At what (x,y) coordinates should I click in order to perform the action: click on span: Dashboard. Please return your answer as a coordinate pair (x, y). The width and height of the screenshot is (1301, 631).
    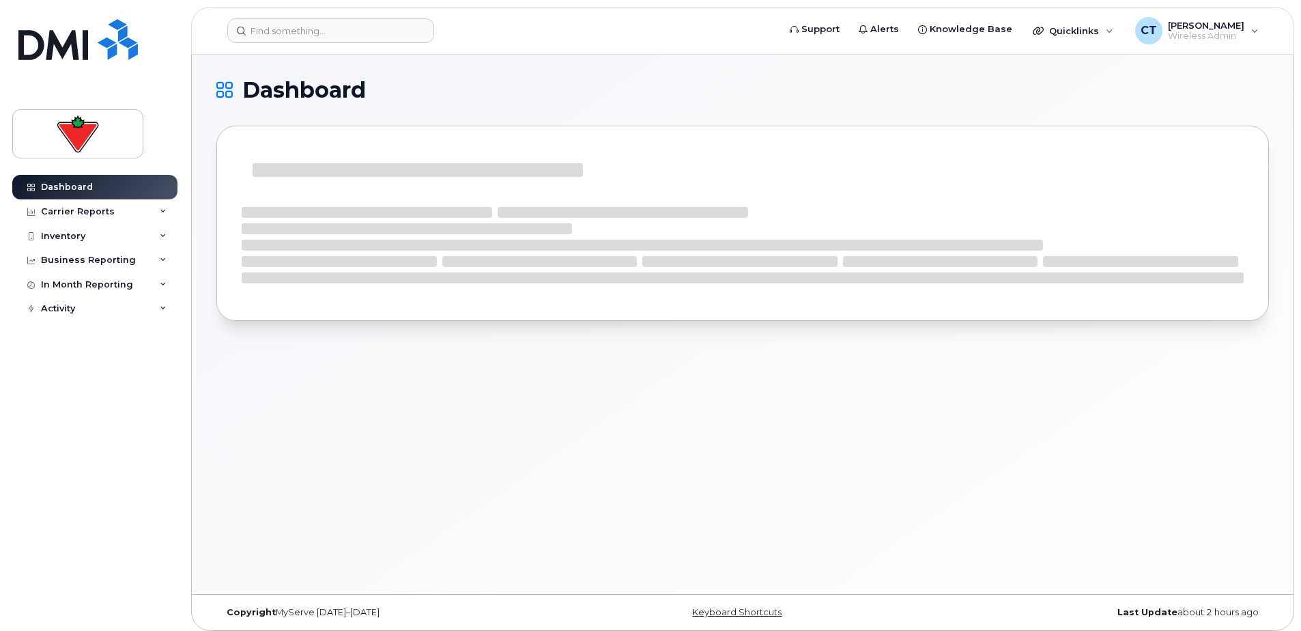
    Looking at the image, I should click on (304, 90).